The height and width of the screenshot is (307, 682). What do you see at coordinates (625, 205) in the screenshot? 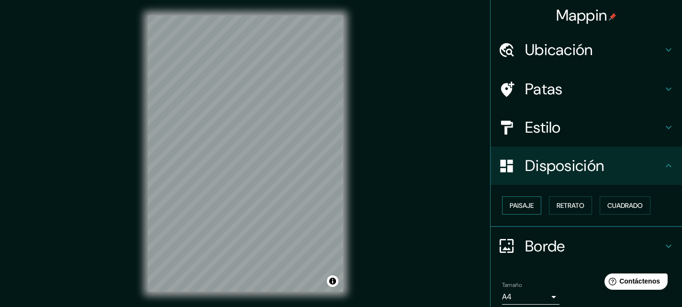
I see `font: Cuadrado` at bounding box center [625, 205].